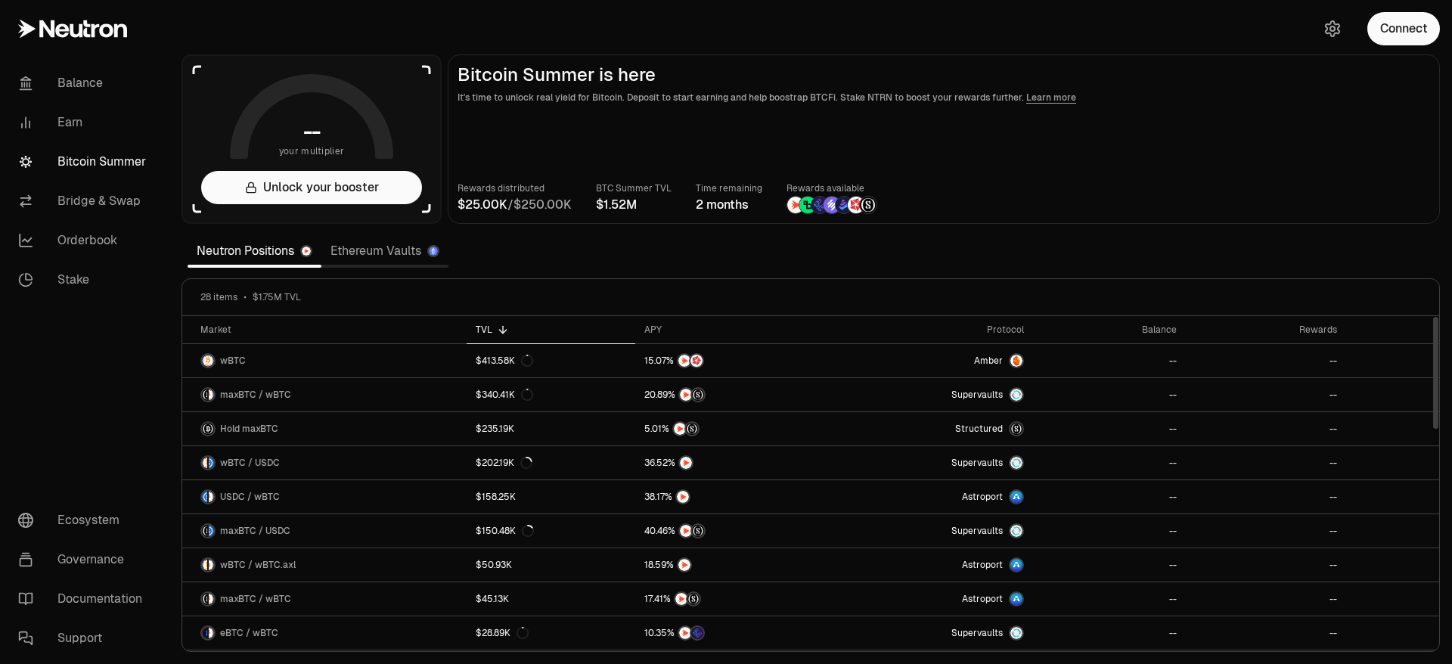 The width and height of the screenshot is (1452, 664). What do you see at coordinates (550, 565) in the screenshot?
I see `a: $50.93K` at bounding box center [550, 565].